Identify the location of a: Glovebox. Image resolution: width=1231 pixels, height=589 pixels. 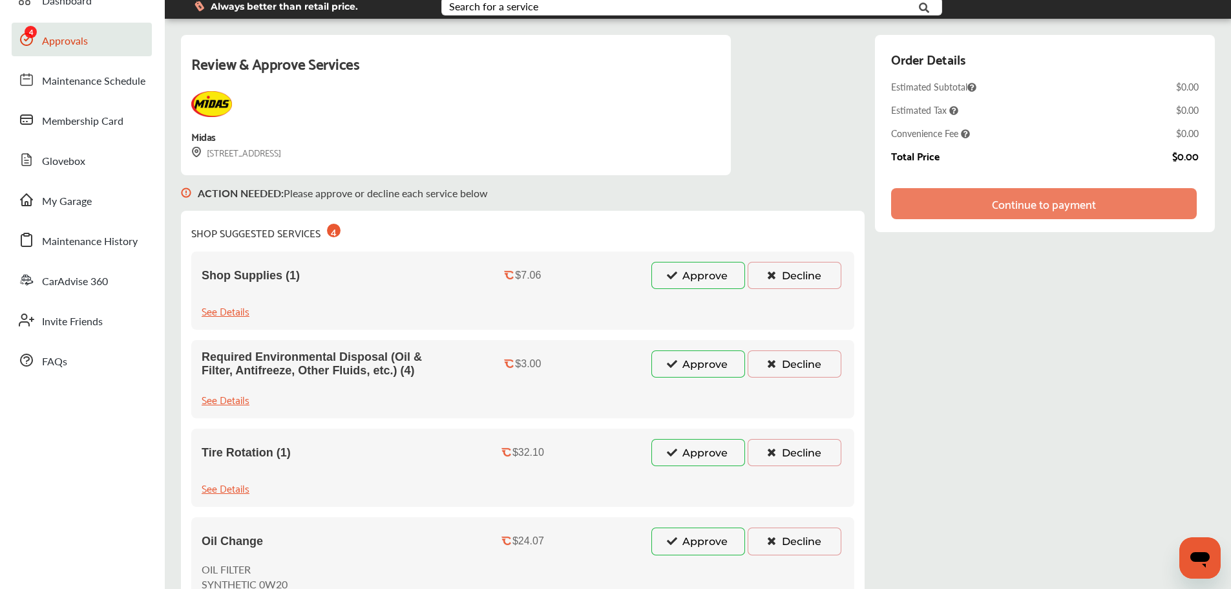
(81, 160).